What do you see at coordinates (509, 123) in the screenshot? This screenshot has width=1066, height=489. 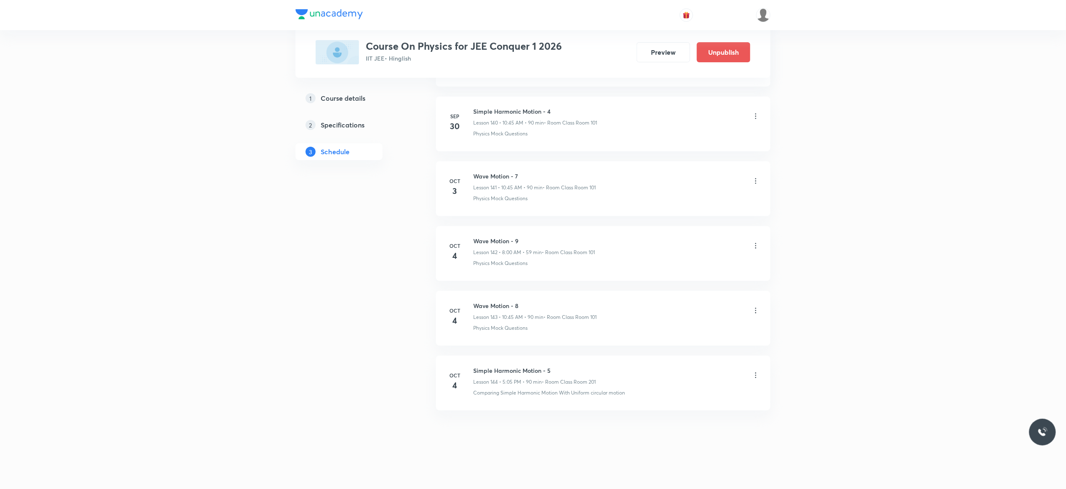 I see `p: Lesson 140 • 10:45 AM • 90 min` at bounding box center [509, 123].